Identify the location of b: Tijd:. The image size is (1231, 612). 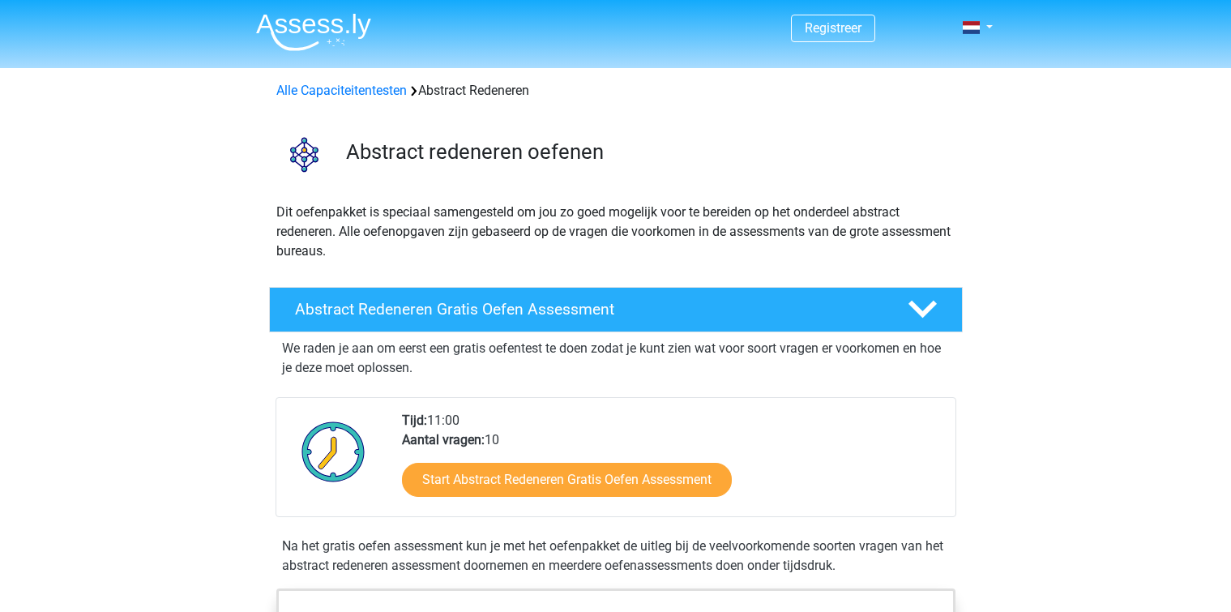
(414, 420).